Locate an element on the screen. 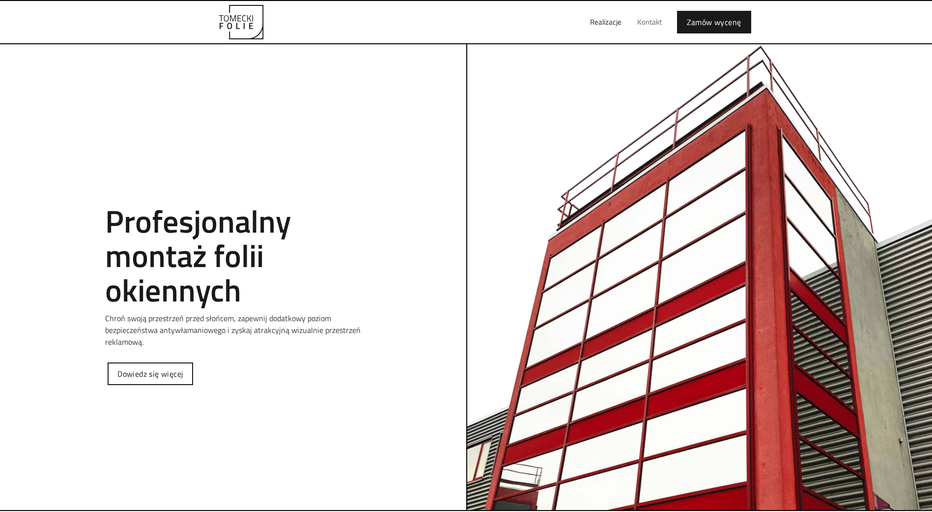 Image resolution: width=932 pixels, height=512 pixels. a: Realizacje is located at coordinates (606, 22).